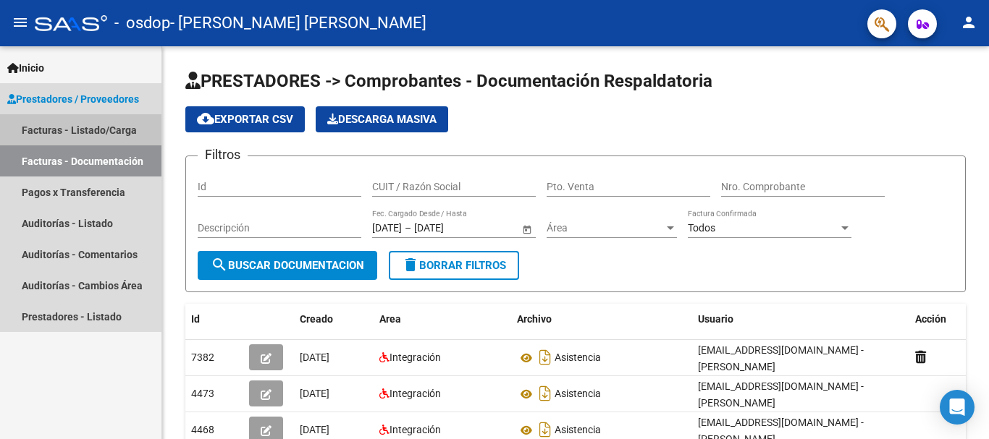 Image resolution: width=989 pixels, height=439 pixels. Describe the element at coordinates (601, 319) in the screenshot. I see `datatable-header-cell: Archivo` at that location.